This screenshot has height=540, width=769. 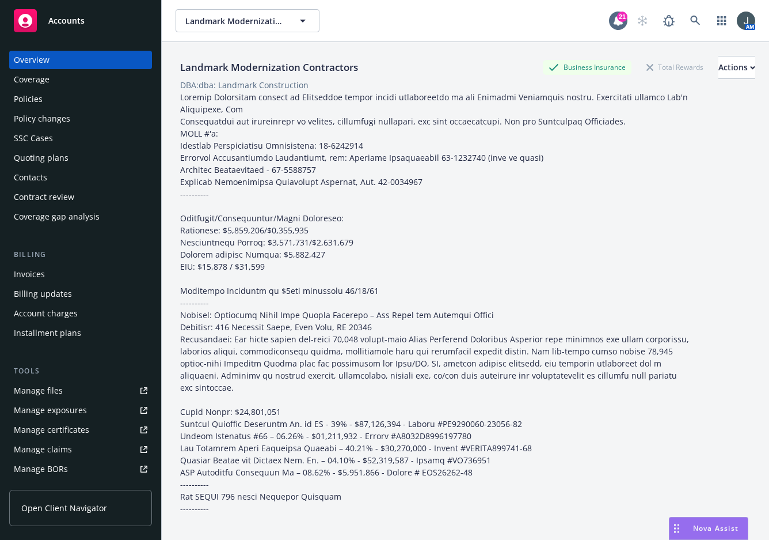 I want to click on div: Coverage gap analysis, so click(x=56, y=217).